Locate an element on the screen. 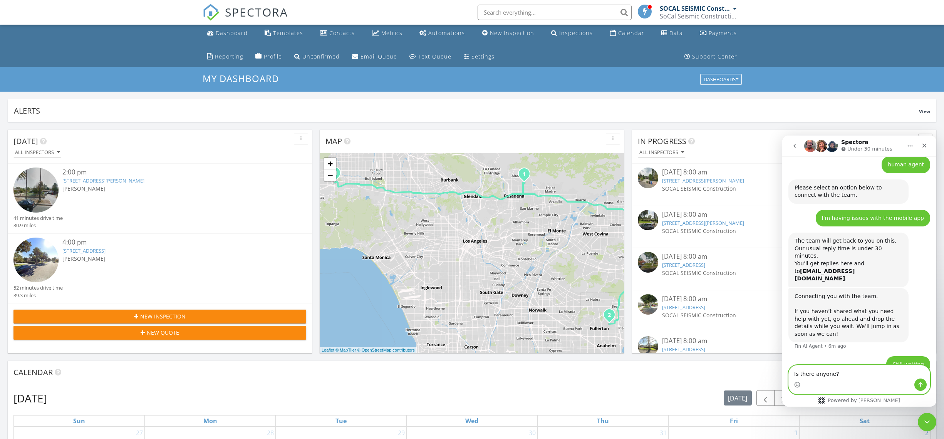 This screenshot has height=439, width=944. div: Dashboards is located at coordinates (721, 80).